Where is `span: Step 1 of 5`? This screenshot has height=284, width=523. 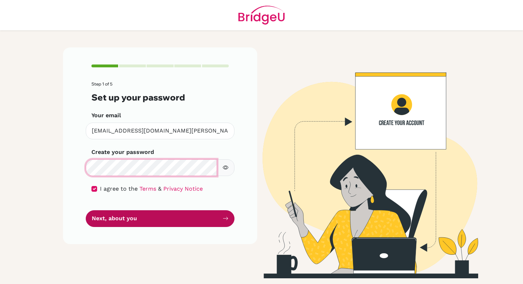
span: Step 1 of 5 is located at coordinates (102, 84).